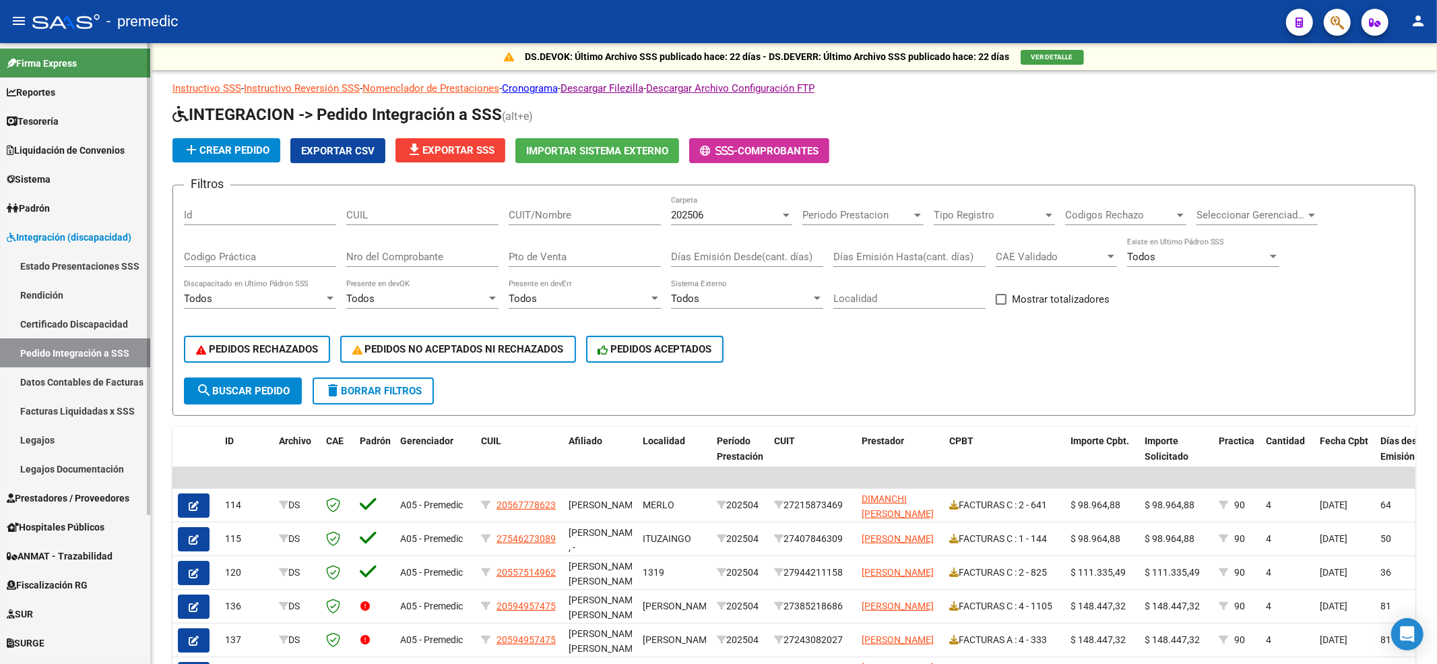 This screenshot has height=664, width=1437. What do you see at coordinates (597, 151) in the screenshot?
I see `span: Importar Sistema Externo` at bounding box center [597, 151].